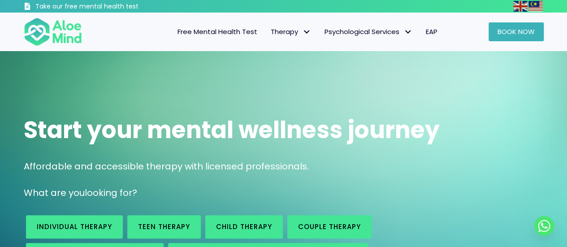 The image size is (567, 247). I want to click on a: Free Mental Health Test, so click(218, 32).